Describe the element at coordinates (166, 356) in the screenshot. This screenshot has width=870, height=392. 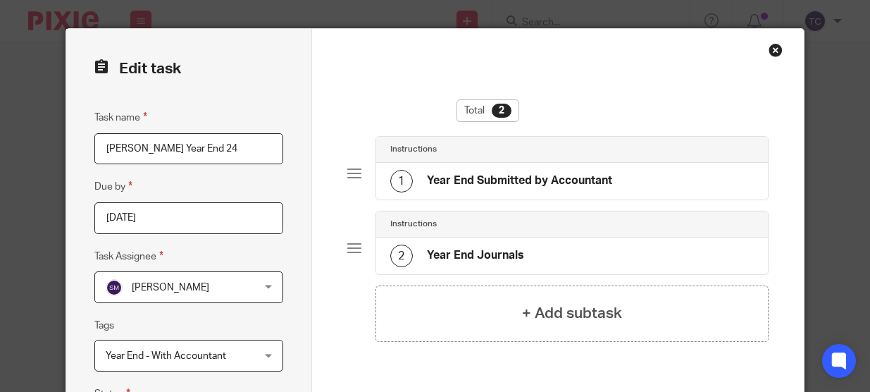
I see `span: Year End - With Accountant` at that location.